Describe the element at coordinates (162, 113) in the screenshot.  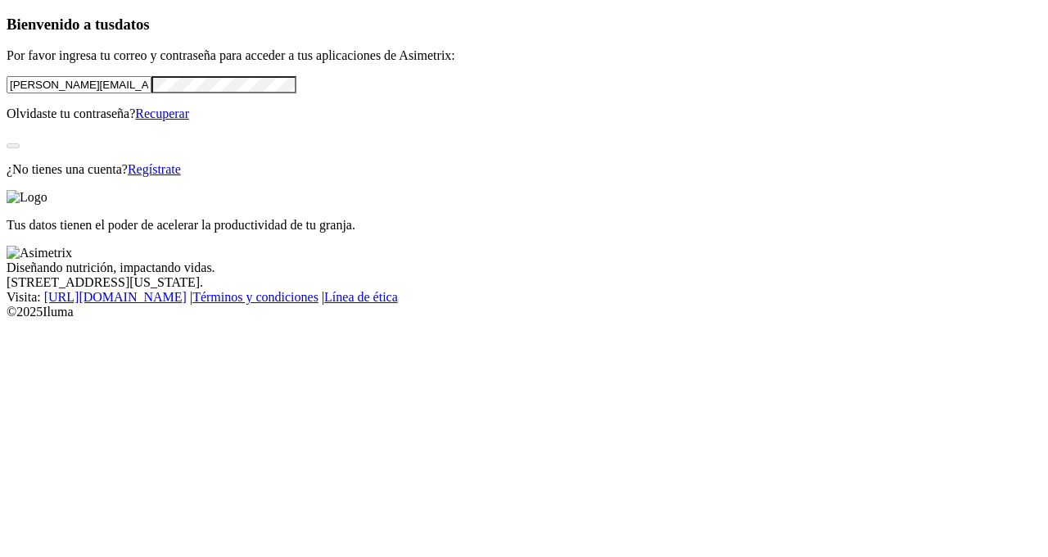
I see `a: Recuperar` at that location.